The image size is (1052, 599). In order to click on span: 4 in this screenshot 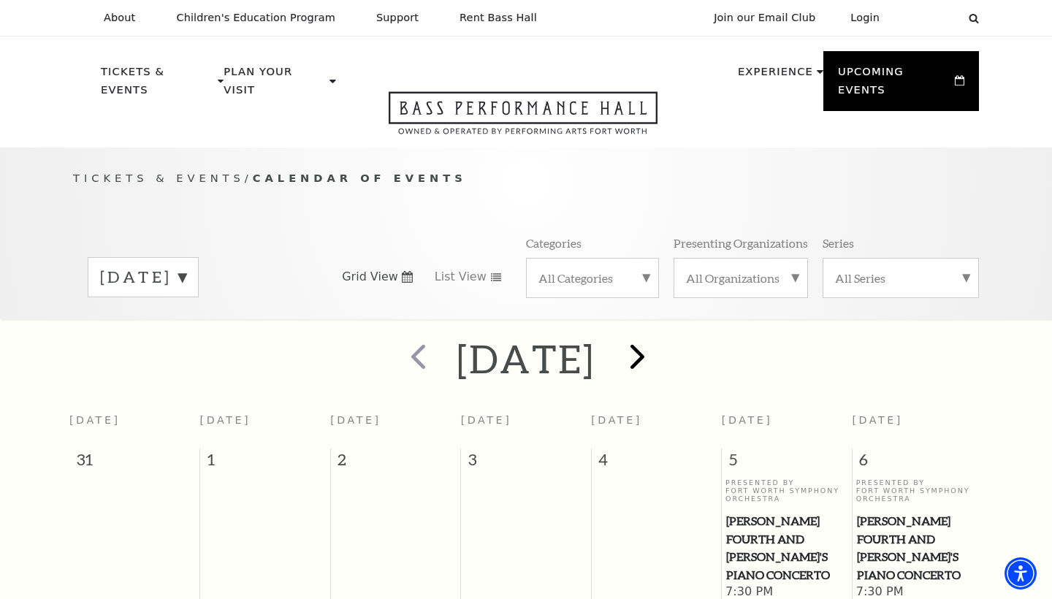, I will do `click(657, 463)`.